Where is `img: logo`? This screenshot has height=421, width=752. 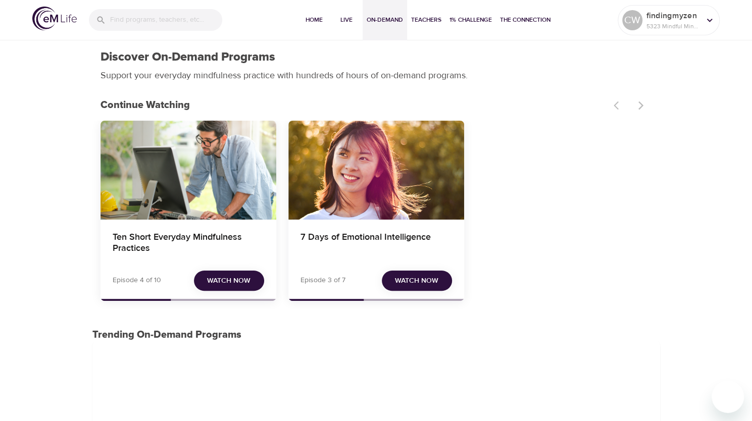 img: logo is located at coordinates (55, 18).